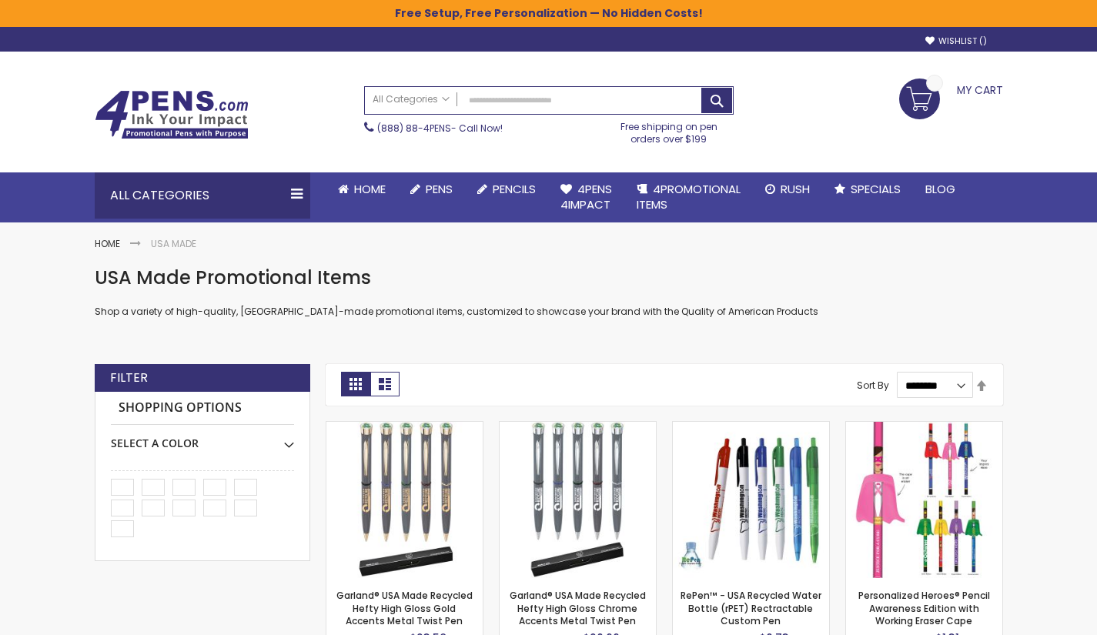 This screenshot has height=635, width=1097. I want to click on a: All Categories, so click(411, 99).